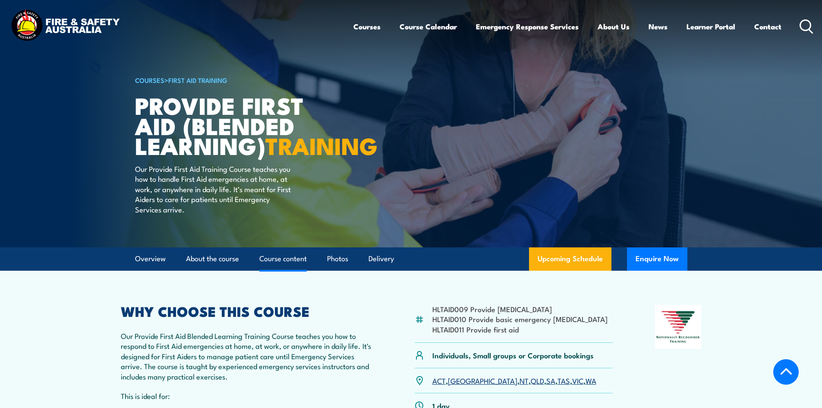 The width and height of the screenshot is (822, 408). Describe the element at coordinates (439, 380) in the screenshot. I see `a: ACT` at that location.